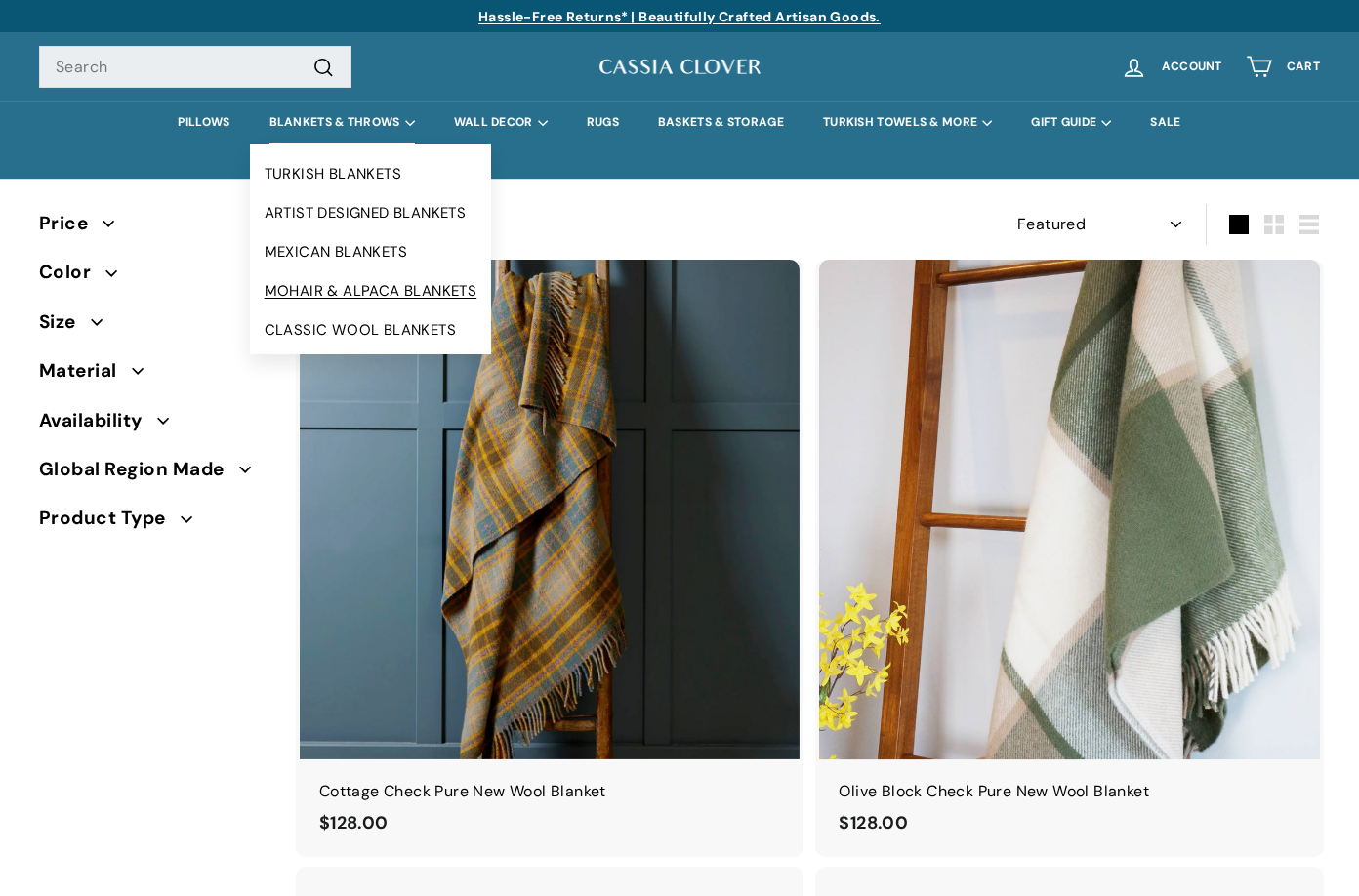  What do you see at coordinates (109, 519) in the screenshot?
I see `span: Product Type` at bounding box center [109, 519].